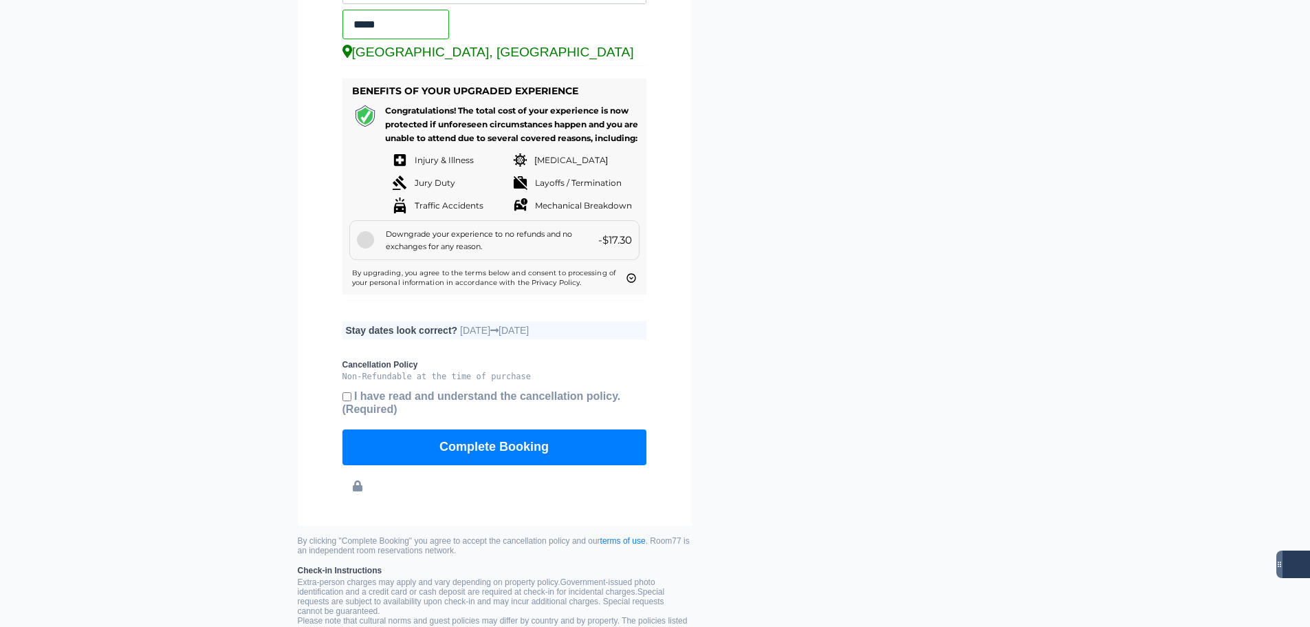 The image size is (1310, 627). What do you see at coordinates (347, 396) in the screenshot?
I see `input: I have read and understand the cancellation policy.(Required)` at bounding box center [347, 396].